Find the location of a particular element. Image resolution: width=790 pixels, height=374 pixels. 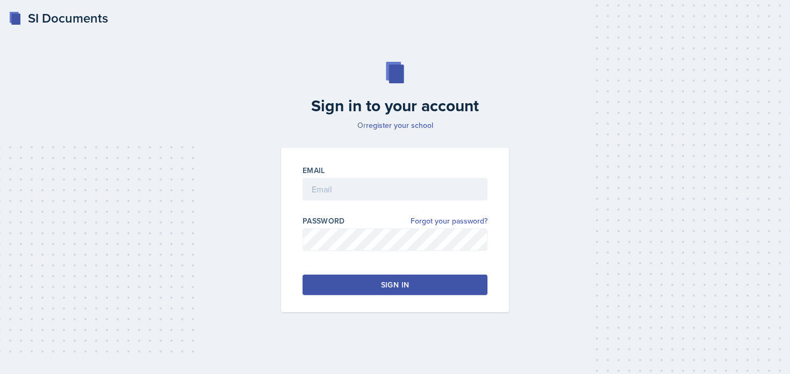

a: register your school is located at coordinates (399, 125).